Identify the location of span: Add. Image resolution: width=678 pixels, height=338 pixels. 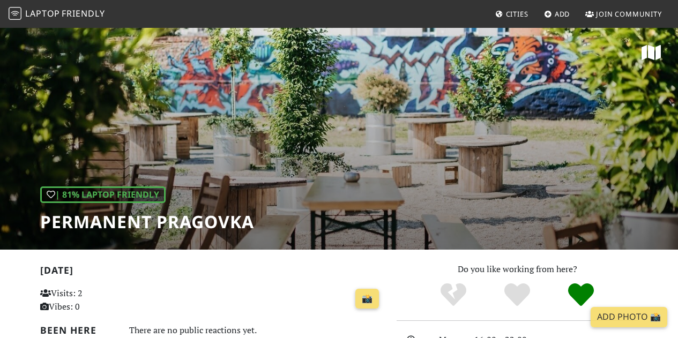
(562, 14).